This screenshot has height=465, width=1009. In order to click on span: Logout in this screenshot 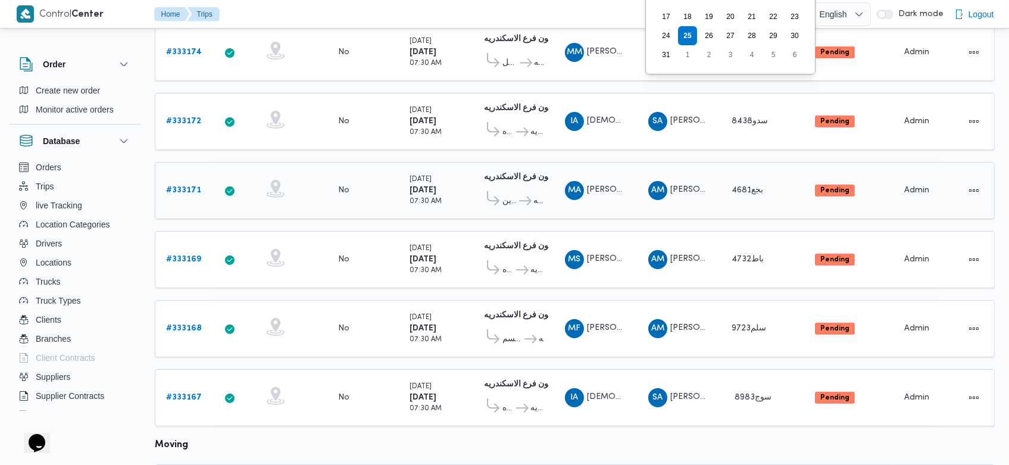, I will do `click(981, 14)`.